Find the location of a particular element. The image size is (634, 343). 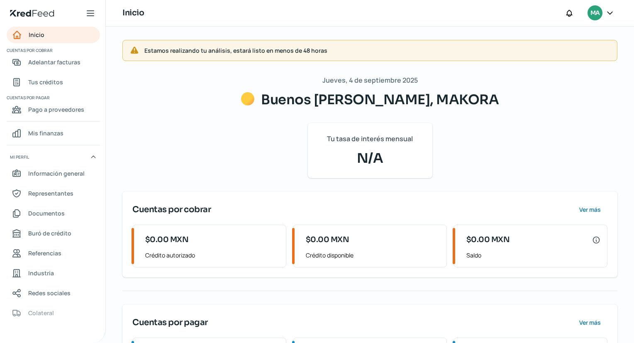

span: Inicio is located at coordinates (37, 34).